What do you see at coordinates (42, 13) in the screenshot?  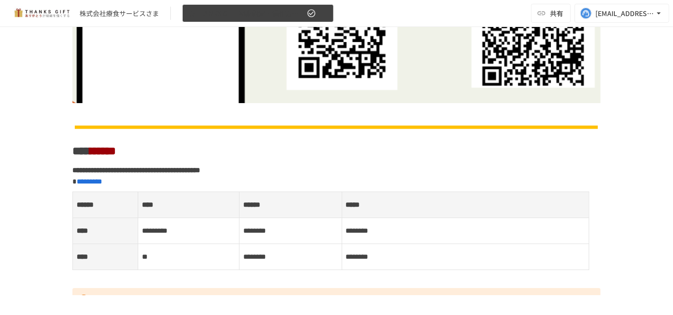 I see `img: mMP1OxWUAhQbsRWCurg7vIHe5HqDpP7qZo7fRoNLXQh` at bounding box center [42, 13].